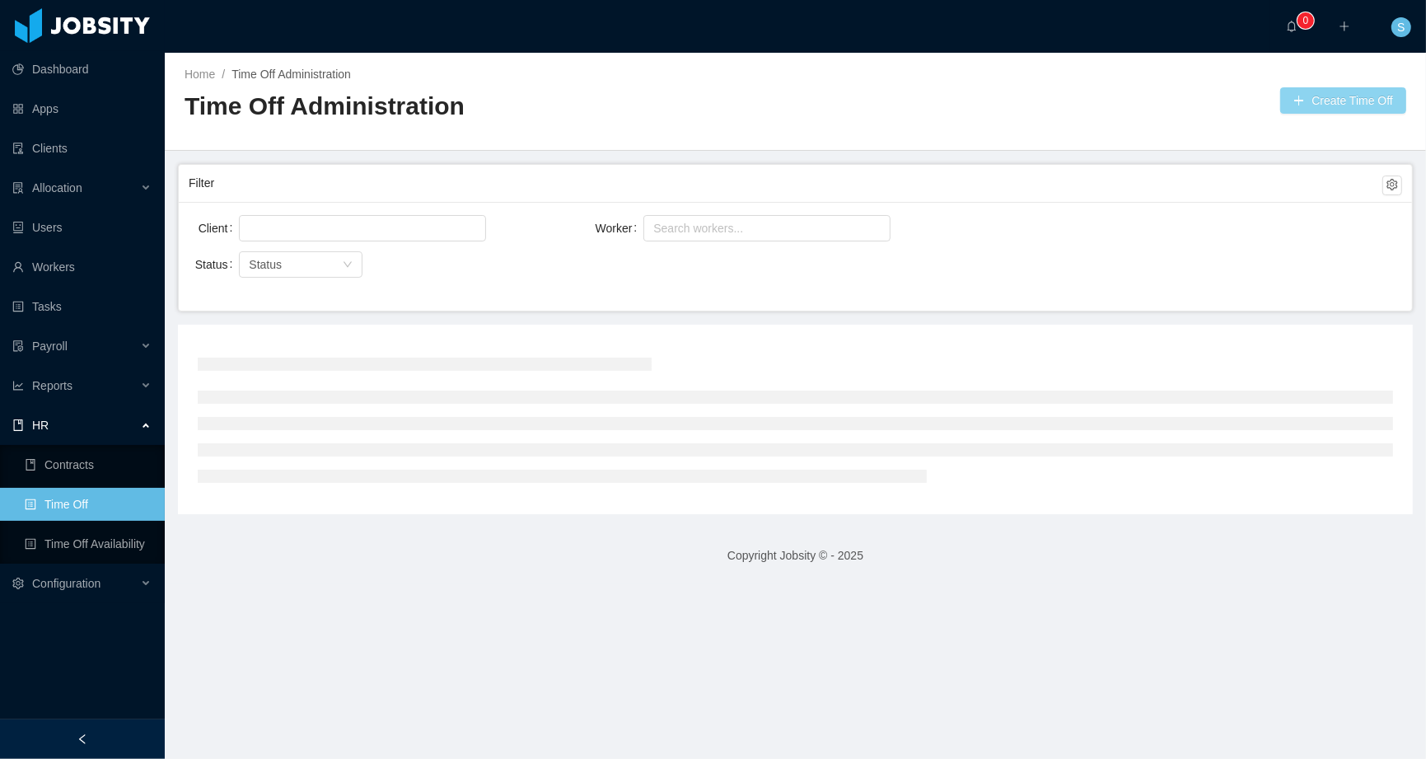  What do you see at coordinates (57, 188) in the screenshot?
I see `span: Allocation` at bounding box center [57, 188].